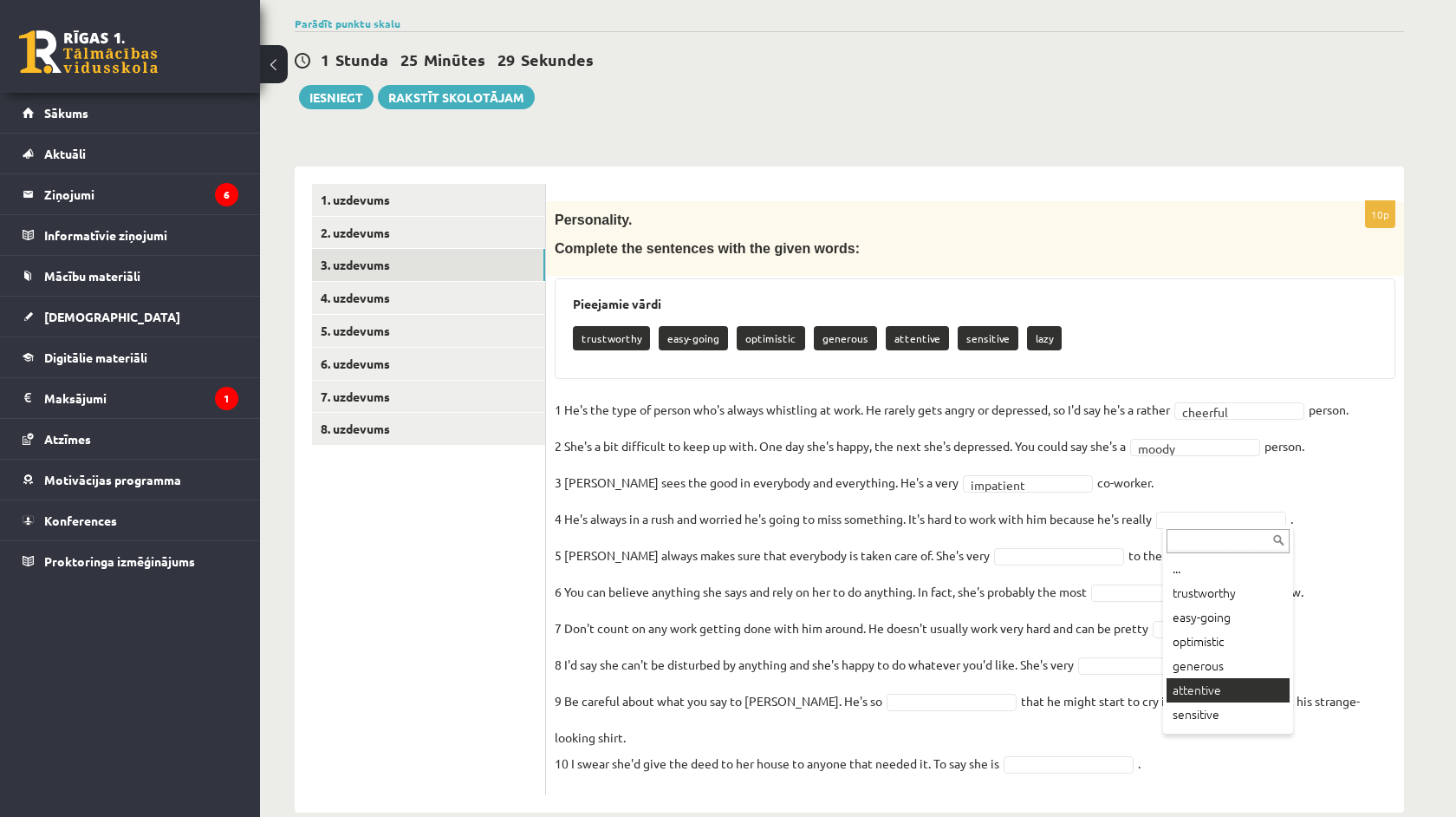 The height and width of the screenshot is (817, 1456). I want to click on div: generous, so click(1228, 666).